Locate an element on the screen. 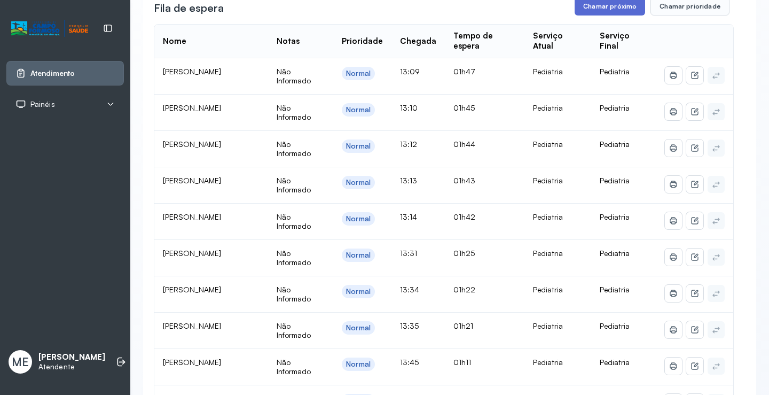  span: 13:31 is located at coordinates (409, 253).